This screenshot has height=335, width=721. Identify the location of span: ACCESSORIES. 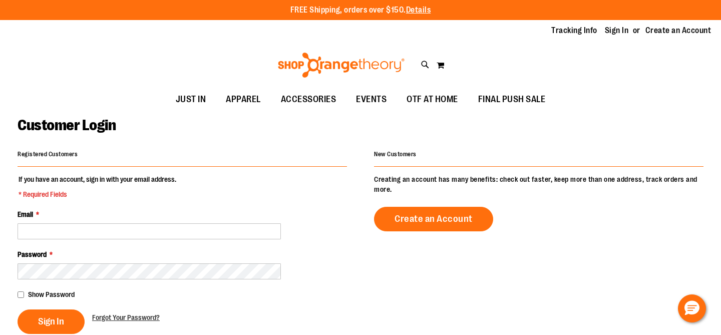
(308, 99).